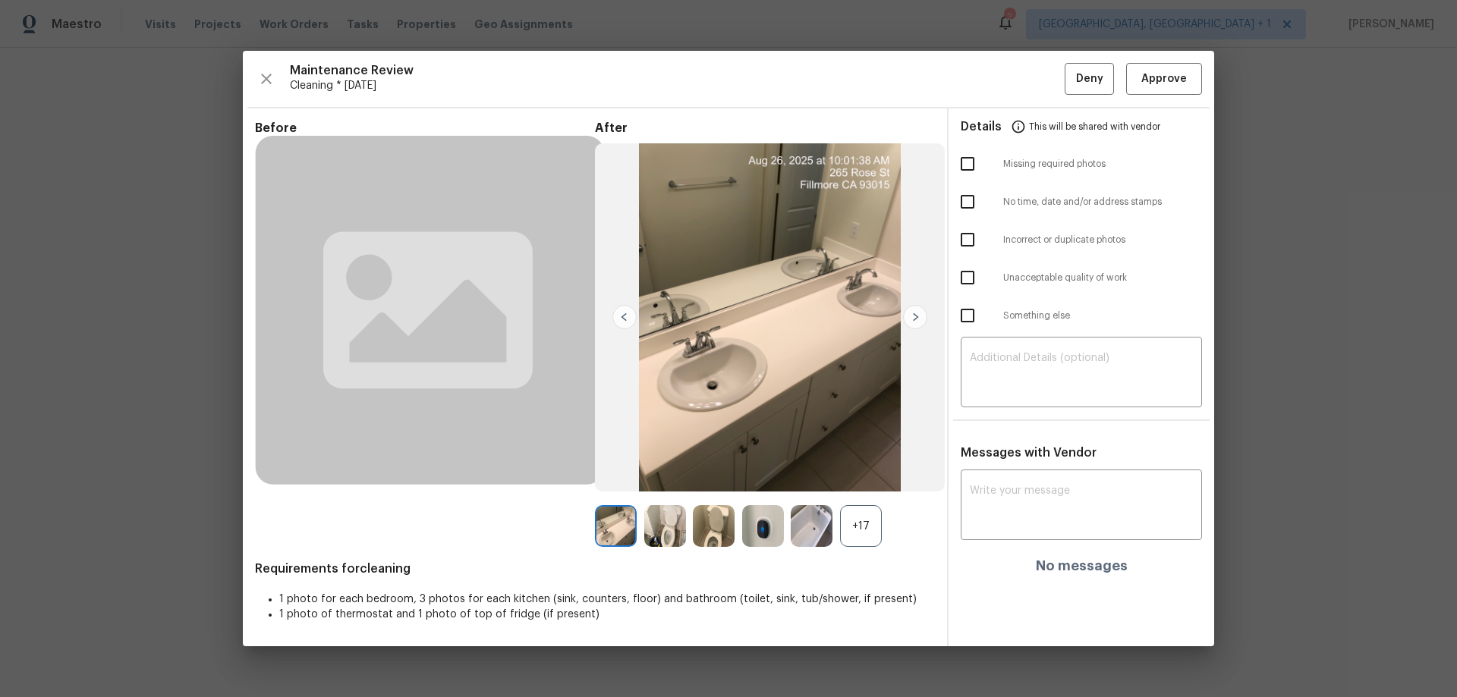 This screenshot has height=697, width=1457. I want to click on img: left-chevron-button-url, so click(625, 317).